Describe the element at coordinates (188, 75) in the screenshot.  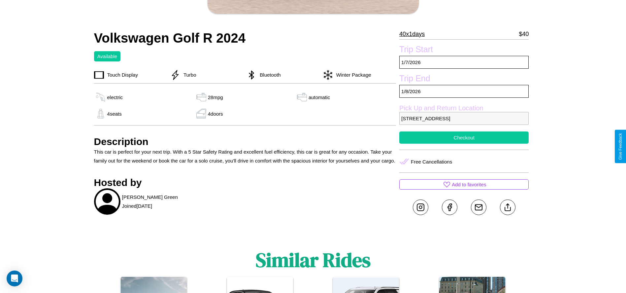
I see `p: Turbo` at that location.